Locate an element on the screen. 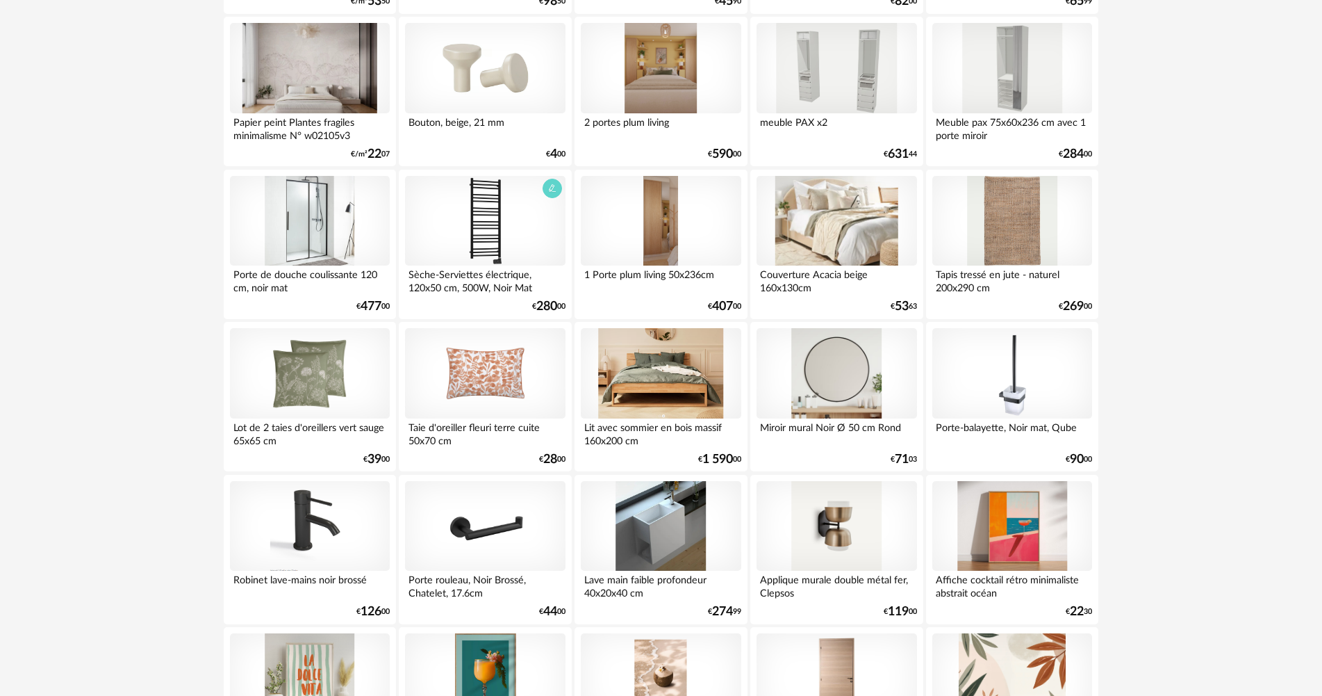 The height and width of the screenshot is (696, 1322). div: € 44 is located at coordinates (901, 154).